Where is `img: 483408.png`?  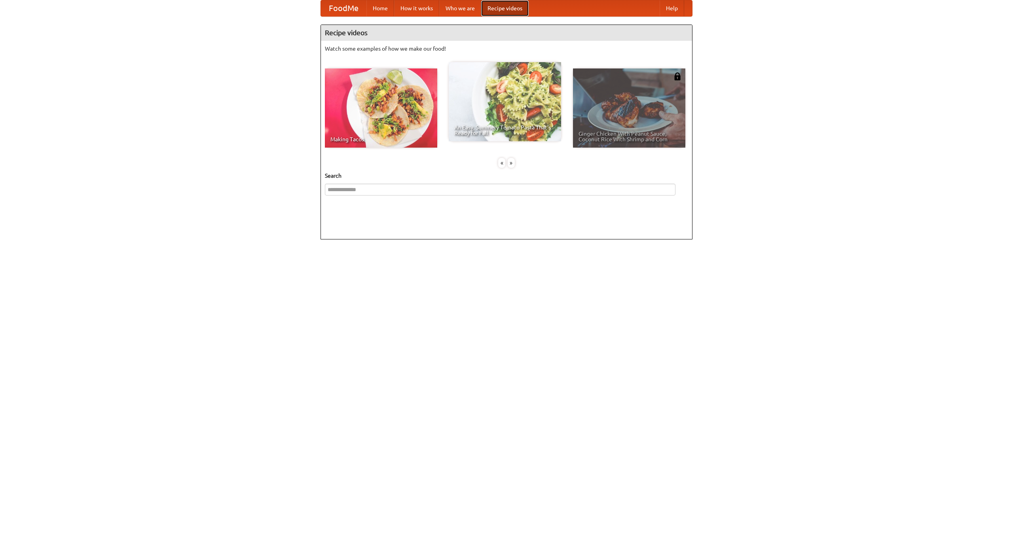
img: 483408.png is located at coordinates (677, 76).